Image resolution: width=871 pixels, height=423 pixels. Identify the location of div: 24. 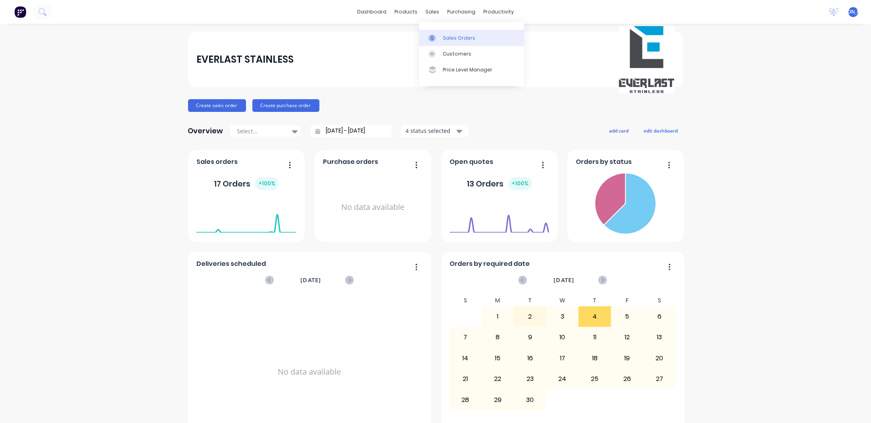
(563, 379).